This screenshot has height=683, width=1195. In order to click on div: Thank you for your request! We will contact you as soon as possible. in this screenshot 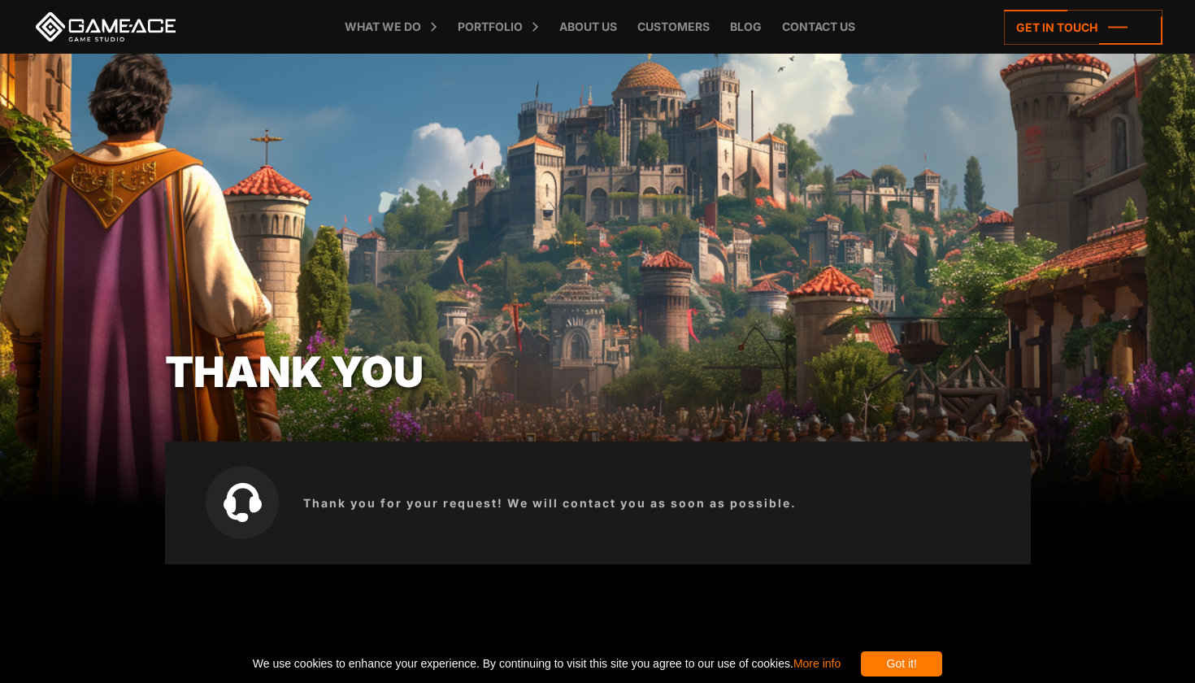, I will do `click(597, 502)`.